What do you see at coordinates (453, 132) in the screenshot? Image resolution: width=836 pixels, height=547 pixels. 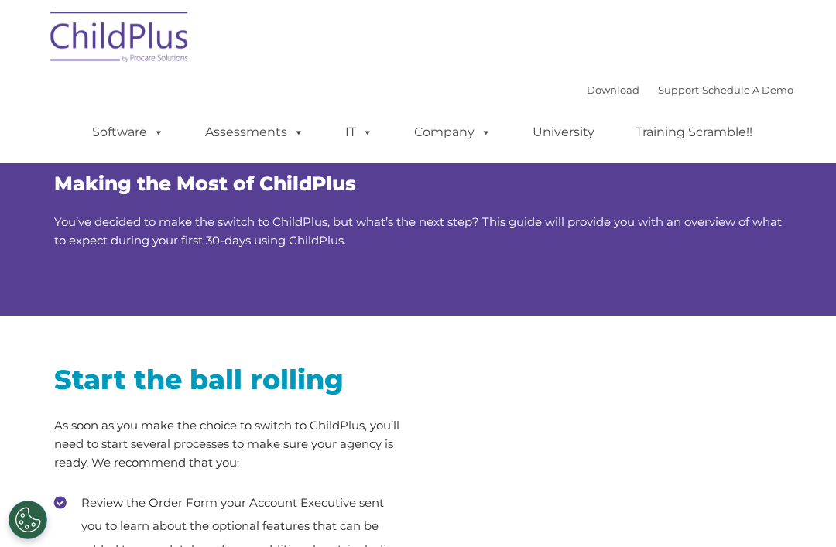 I see `a: Company` at bounding box center [453, 132].